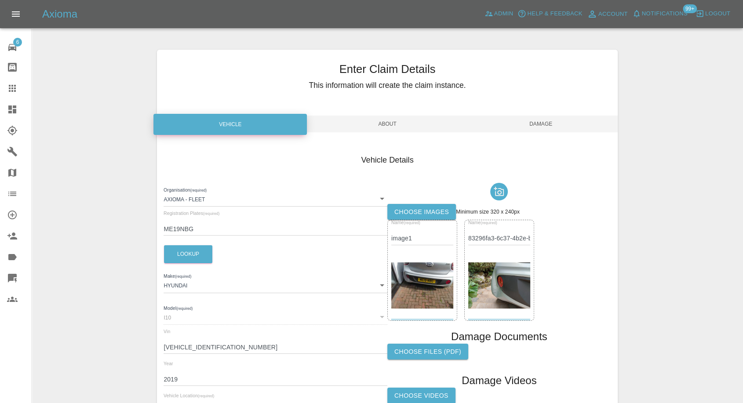 This screenshot has height=403, width=743. I want to click on span: Year, so click(168, 364).